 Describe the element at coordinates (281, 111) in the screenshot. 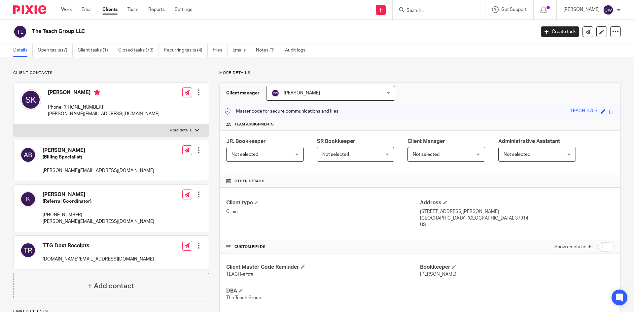

I see `p: Master code for secure communications and files` at that location.